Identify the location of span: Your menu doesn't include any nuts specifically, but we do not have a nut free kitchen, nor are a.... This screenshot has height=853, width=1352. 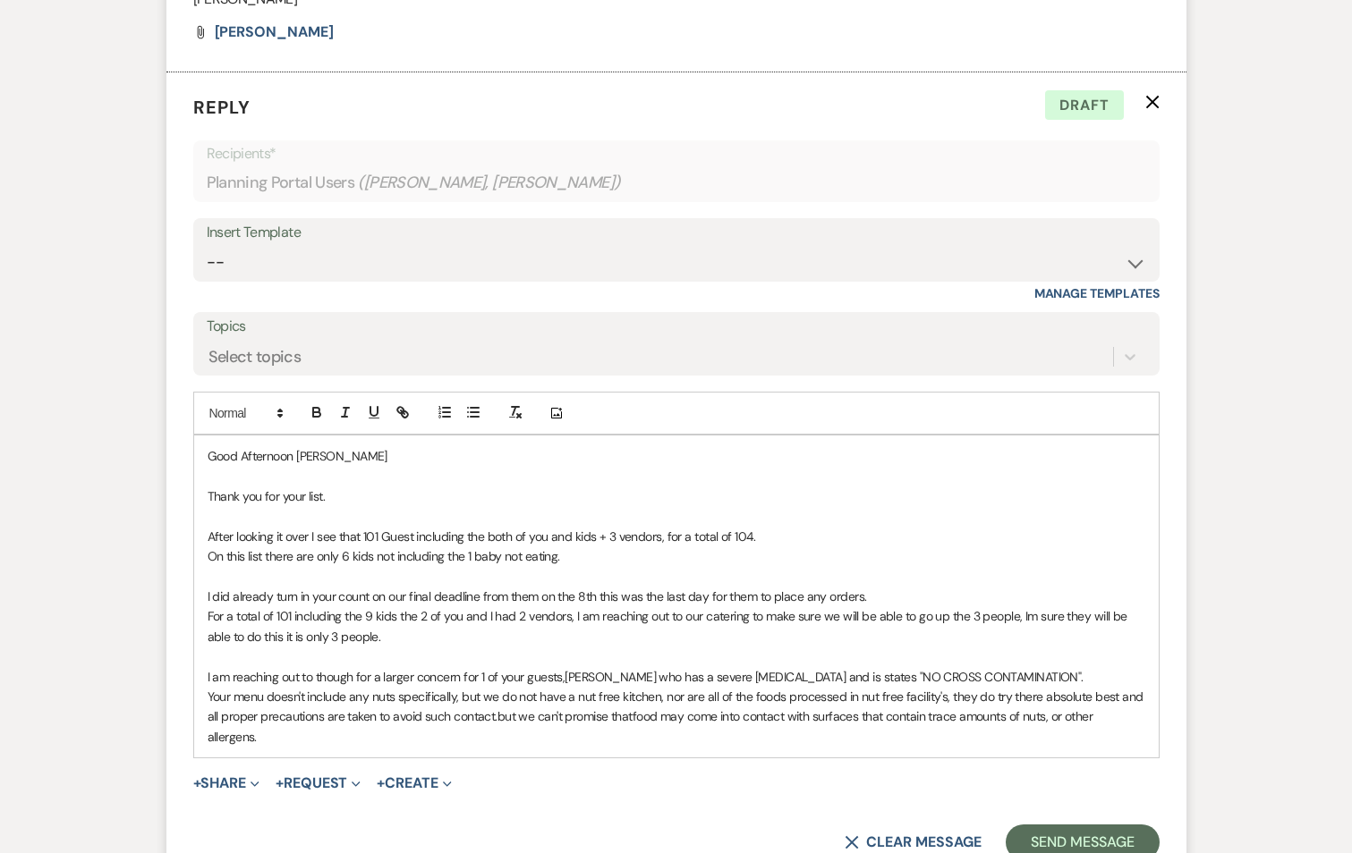
(677, 707).